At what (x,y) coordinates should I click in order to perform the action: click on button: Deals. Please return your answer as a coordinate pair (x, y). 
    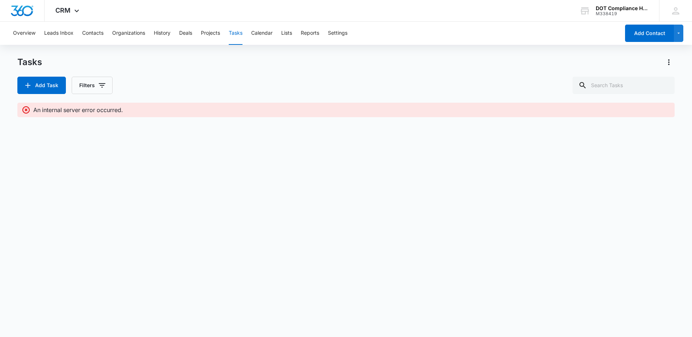
    Looking at the image, I should click on (186, 33).